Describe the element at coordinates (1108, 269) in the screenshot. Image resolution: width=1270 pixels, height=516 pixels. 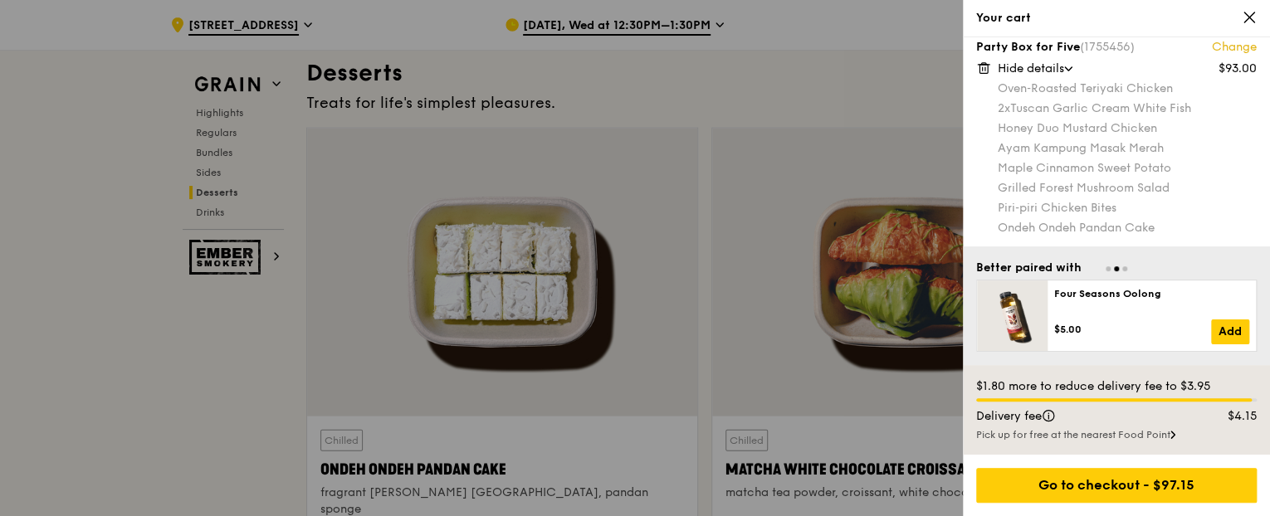
I see `span: Go to slide 1` at that location.